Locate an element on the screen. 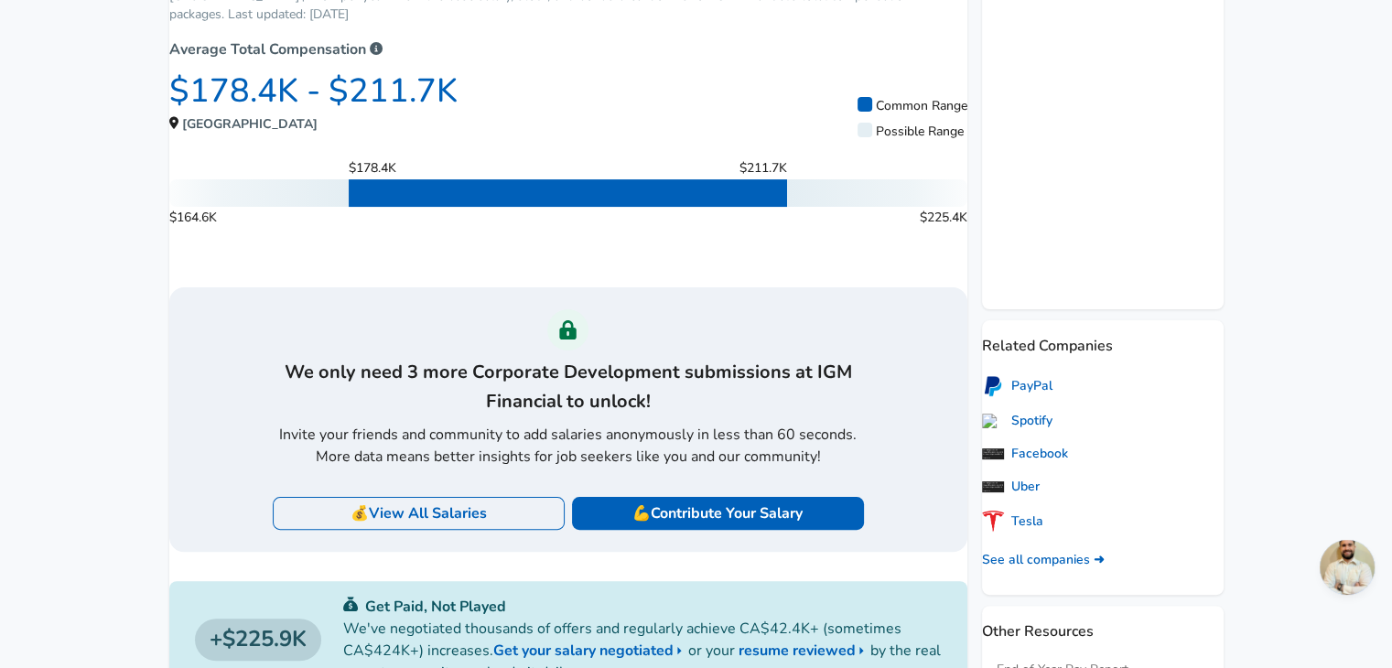 The image size is (1392, 668). a: Spotify is located at coordinates (1017, 421).